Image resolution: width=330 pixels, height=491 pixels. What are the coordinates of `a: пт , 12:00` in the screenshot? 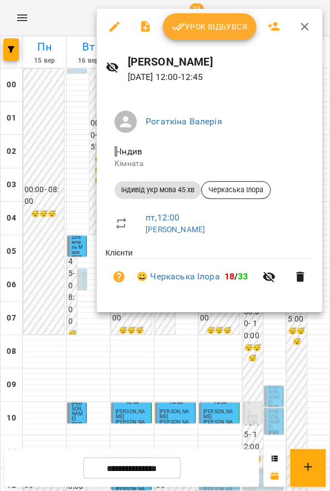 It's located at (162, 217).